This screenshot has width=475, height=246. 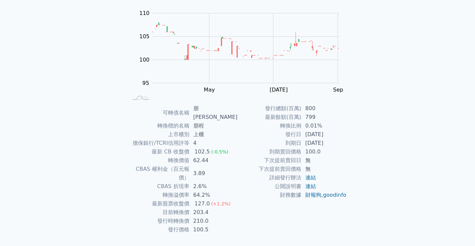 What do you see at coordinates (213, 230) in the screenshot?
I see `td: 100.5` at bounding box center [213, 230].